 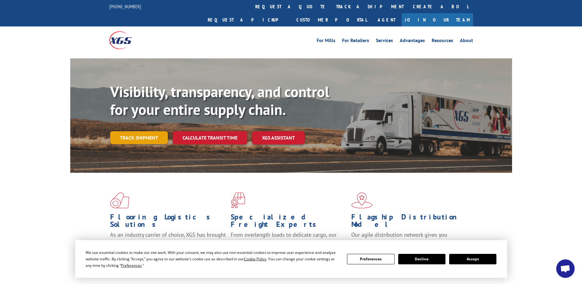 What do you see at coordinates (467, 41) in the screenshot?
I see `a: About` at bounding box center [467, 41].